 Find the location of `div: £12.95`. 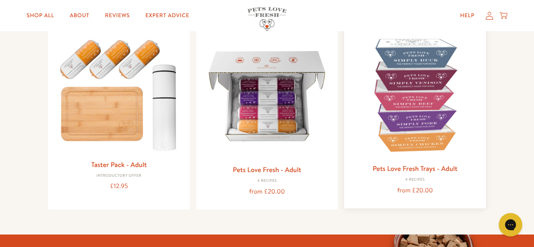

div: £12.95 is located at coordinates (119, 186).